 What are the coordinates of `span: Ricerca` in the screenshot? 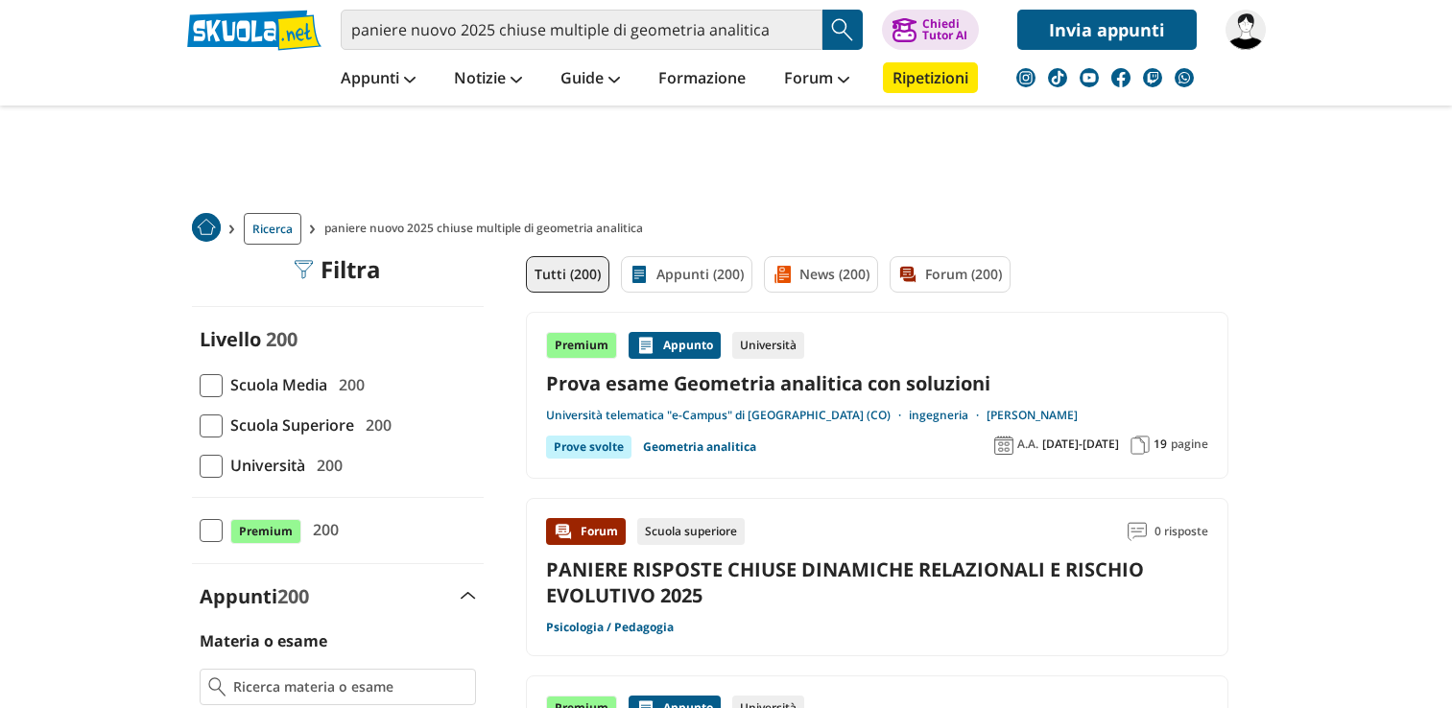 It's located at (273, 228).